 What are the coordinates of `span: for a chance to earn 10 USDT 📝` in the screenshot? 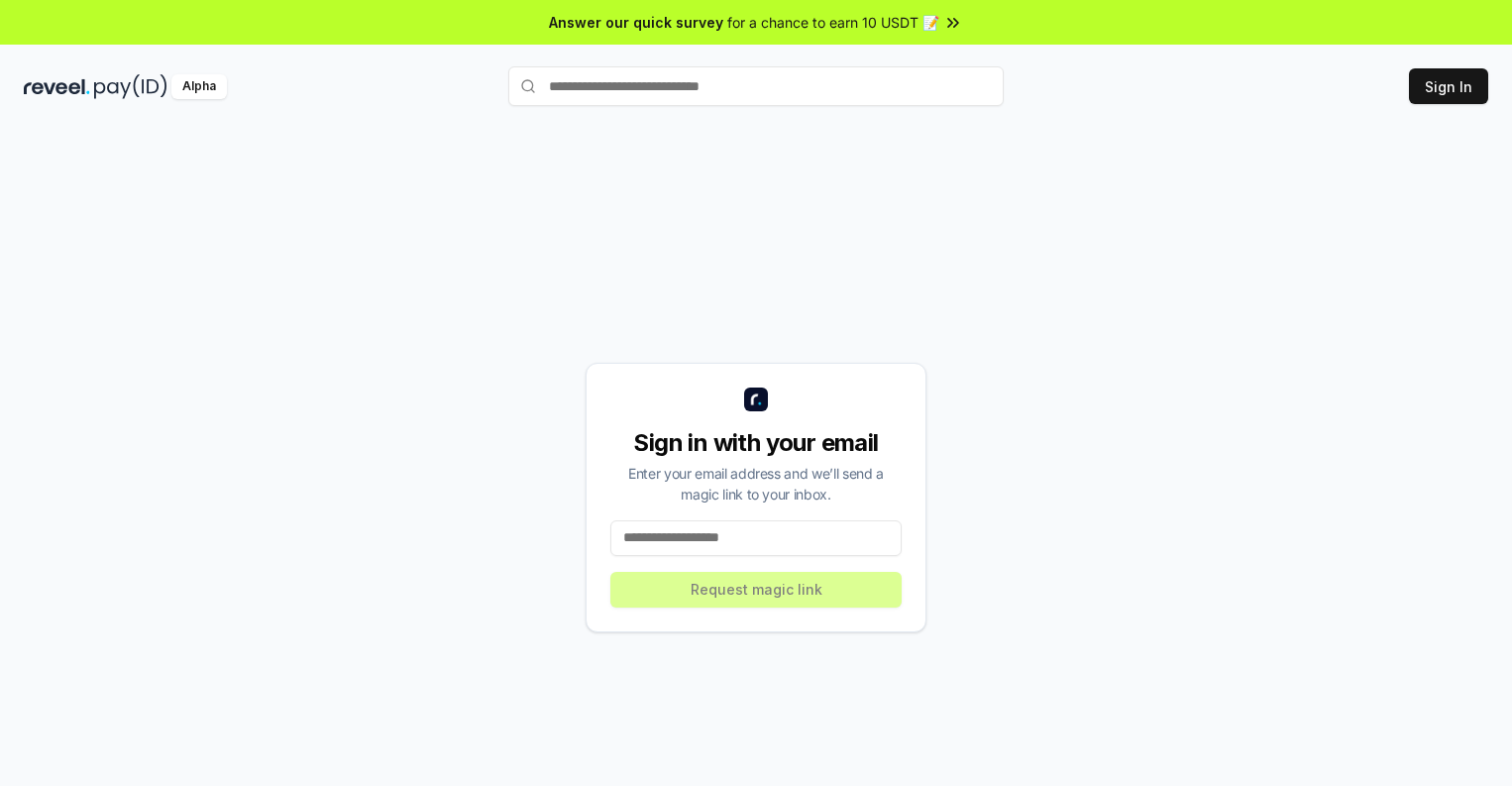 It's located at (833, 22).